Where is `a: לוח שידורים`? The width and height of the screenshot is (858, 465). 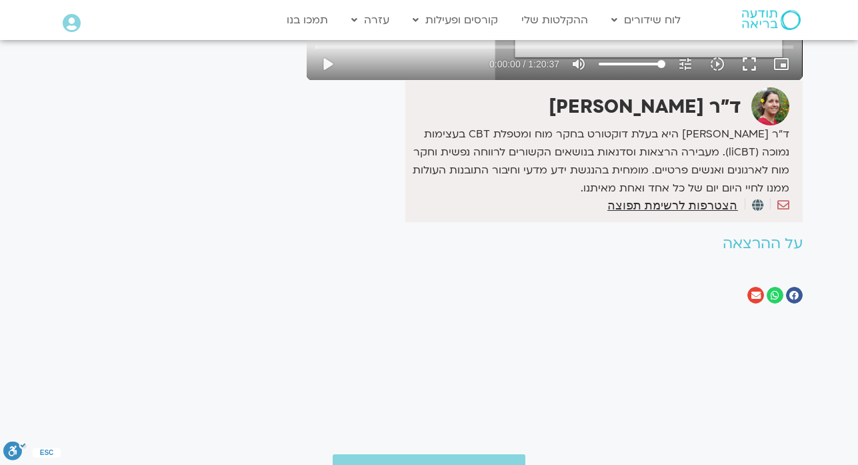 a: לוח שידורים is located at coordinates (646, 20).